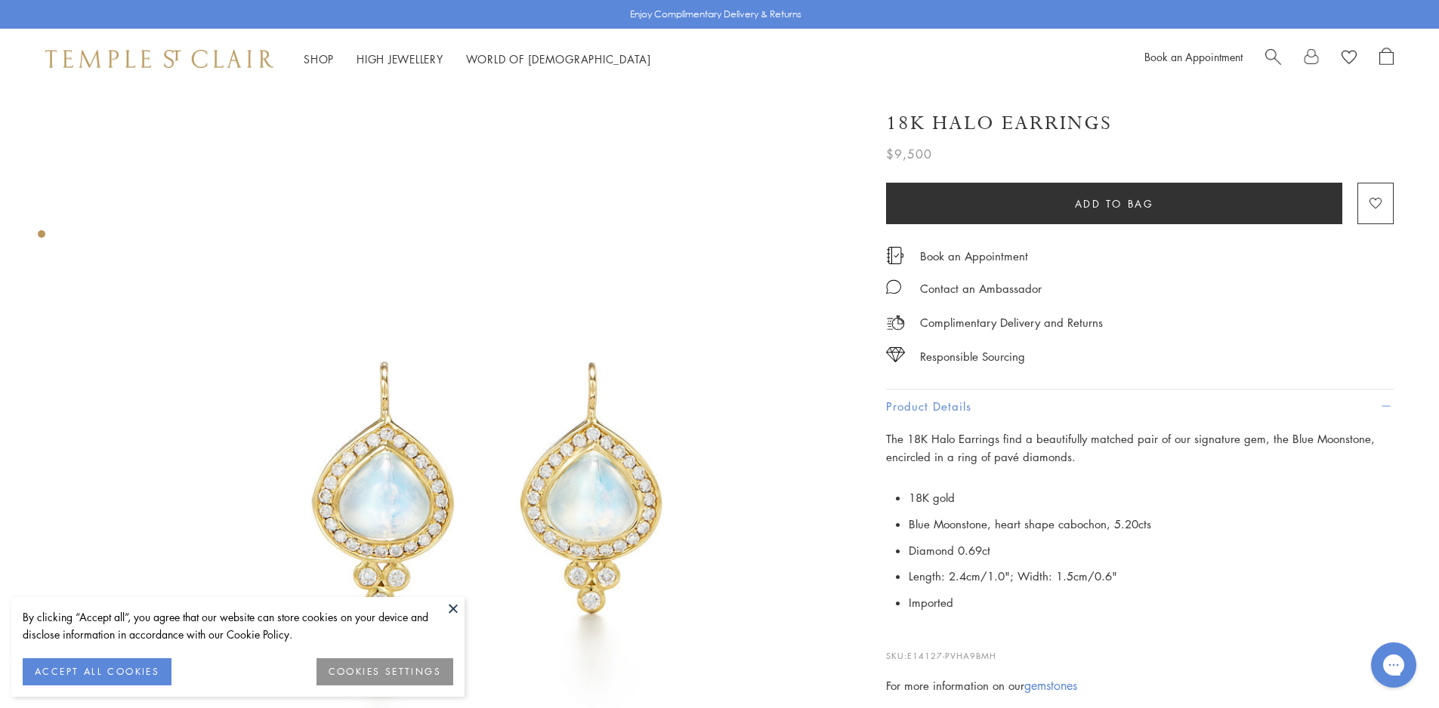 Image resolution: width=1439 pixels, height=708 pixels. I want to click on button: ACCEPT ALL COOKIES, so click(97, 672).